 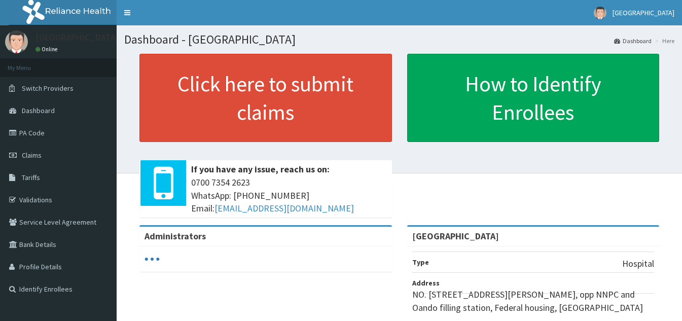 I want to click on a: How to Identify Enrollees, so click(x=533, y=98).